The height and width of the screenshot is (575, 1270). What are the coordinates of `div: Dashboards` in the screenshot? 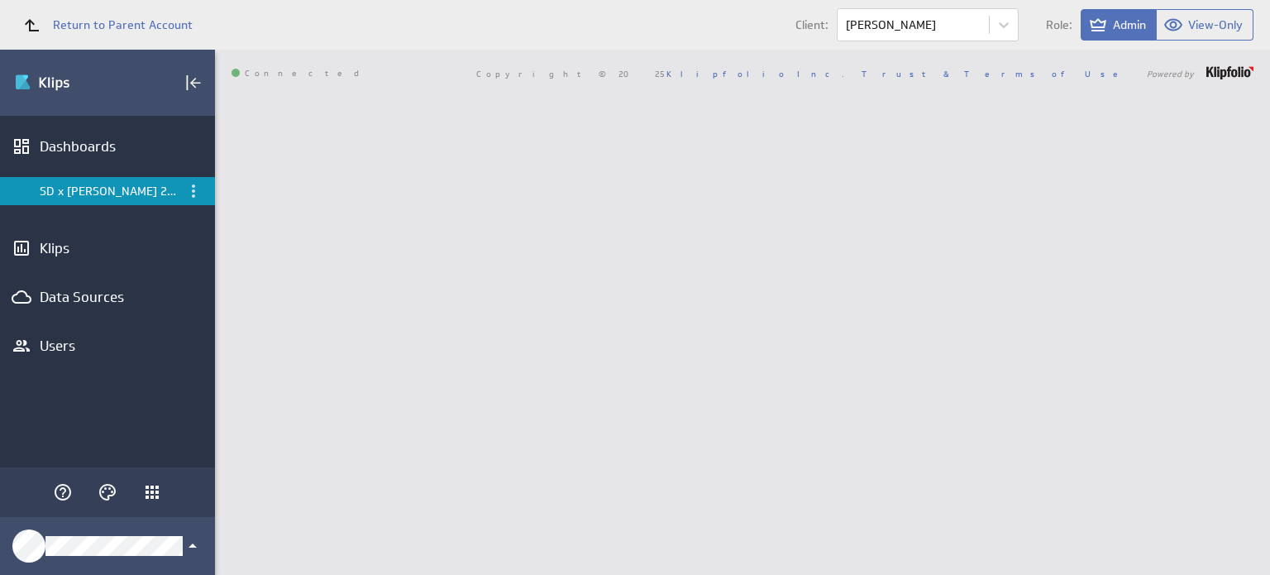 It's located at (108, 146).